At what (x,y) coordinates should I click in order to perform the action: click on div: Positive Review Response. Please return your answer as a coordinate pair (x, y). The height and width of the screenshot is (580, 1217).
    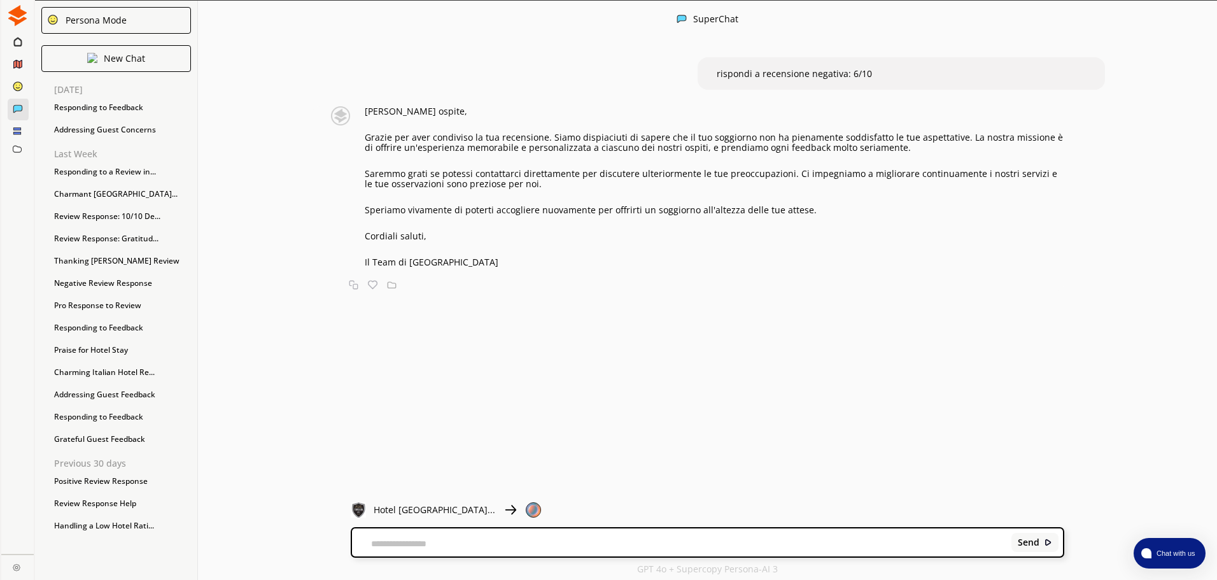
    Looking at the image, I should click on (122, 481).